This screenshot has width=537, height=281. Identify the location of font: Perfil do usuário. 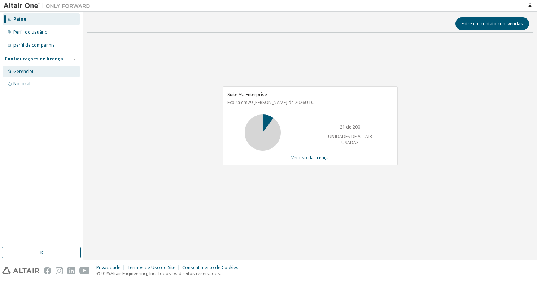
(30, 32).